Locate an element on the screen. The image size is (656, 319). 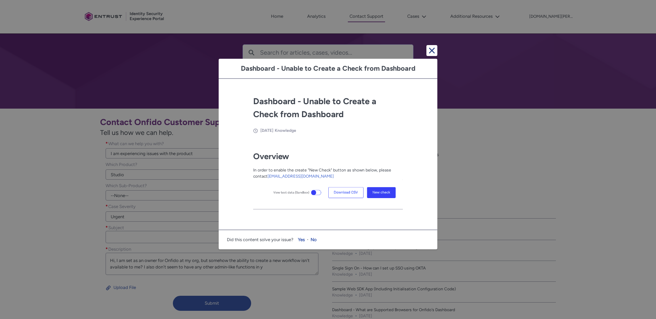
div: In order to enable the create "New Check" button as shown below, please contact is located at coordinates (328, 177).